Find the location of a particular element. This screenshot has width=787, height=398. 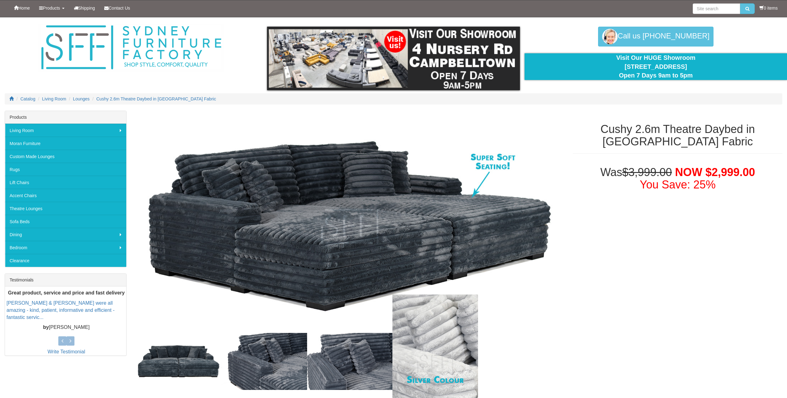

font: You Save: 25% is located at coordinates (678, 185).